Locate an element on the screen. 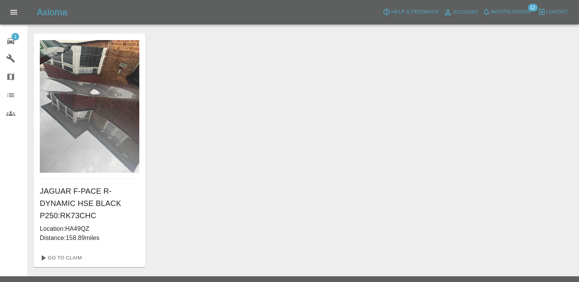  button: Help & Feedback is located at coordinates (411, 12).